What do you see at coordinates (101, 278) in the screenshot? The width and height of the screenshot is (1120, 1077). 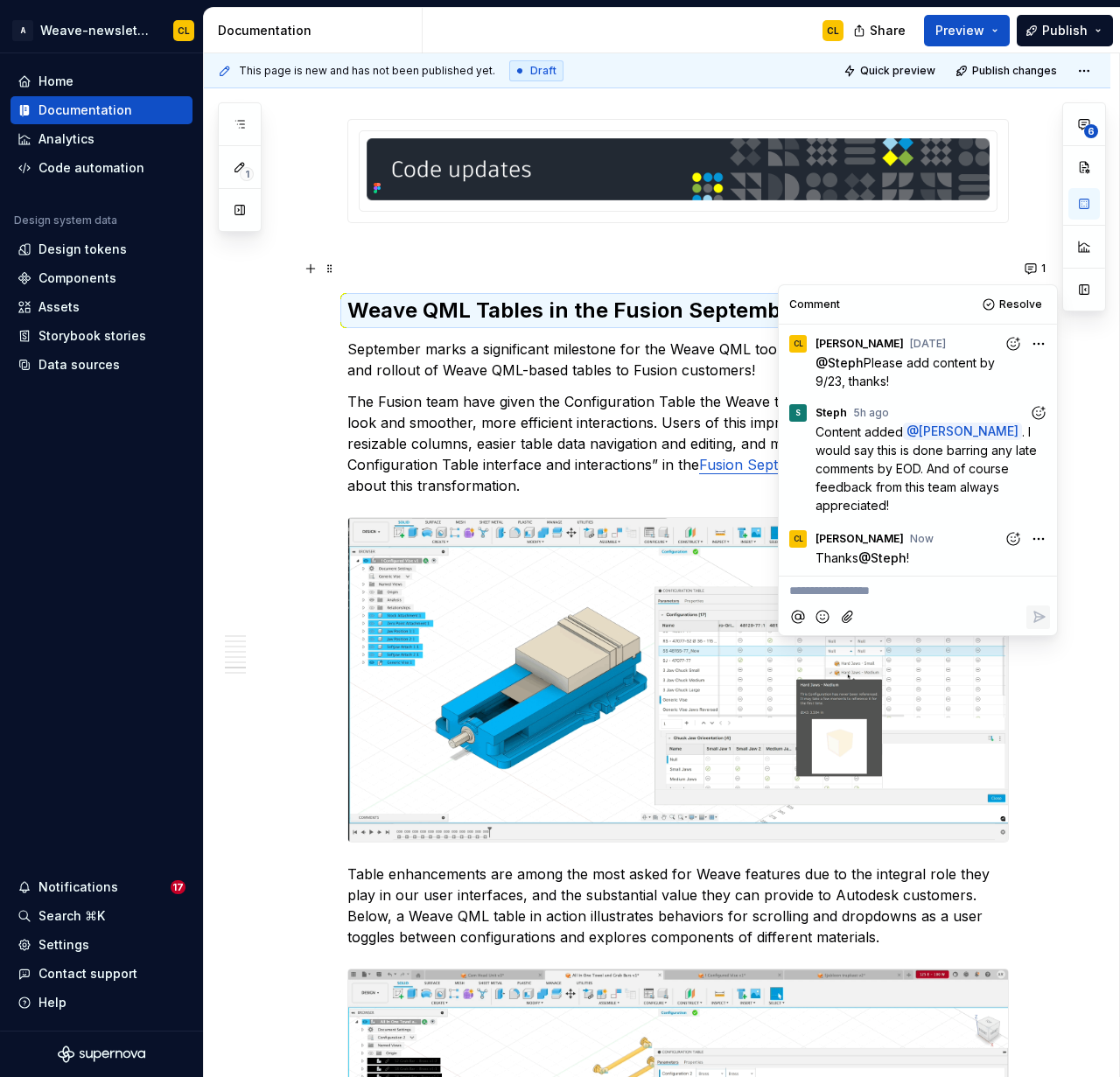 I see `a: Components` at bounding box center [101, 278].